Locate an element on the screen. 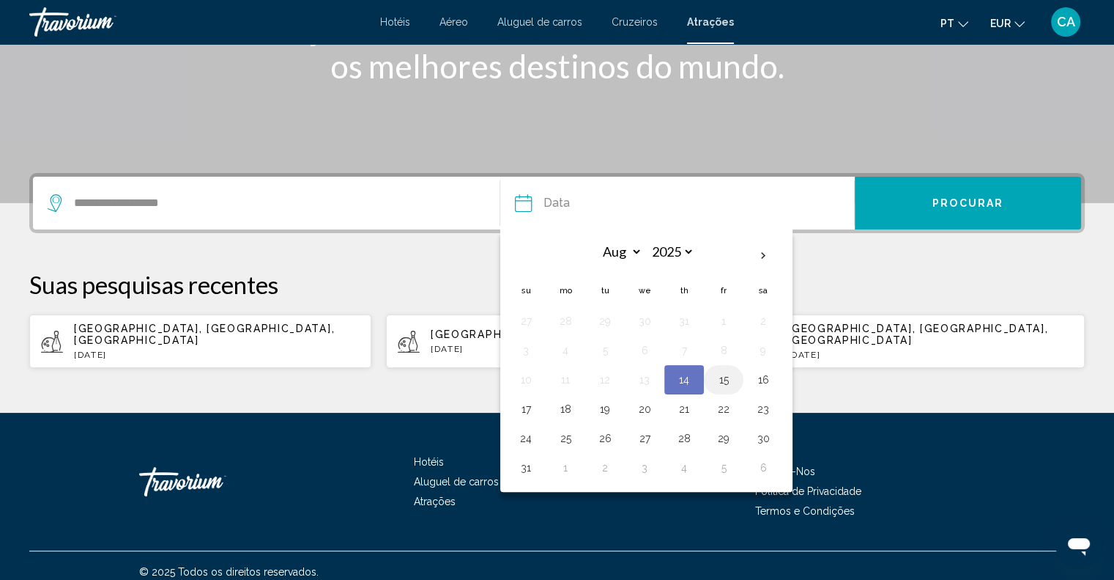 Image resolution: width=1114 pixels, height=580 pixels. button: Procurar is located at coordinates (968, 203).